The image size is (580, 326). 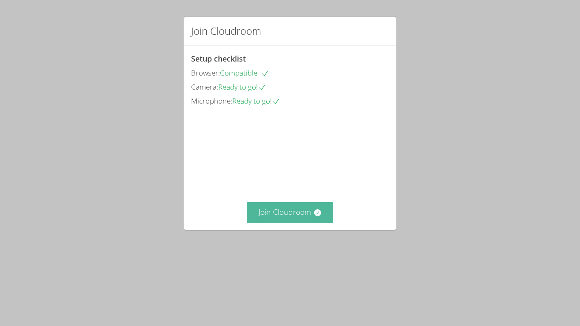 What do you see at coordinates (205, 87) in the screenshot?
I see `span: Camera:` at bounding box center [205, 87].